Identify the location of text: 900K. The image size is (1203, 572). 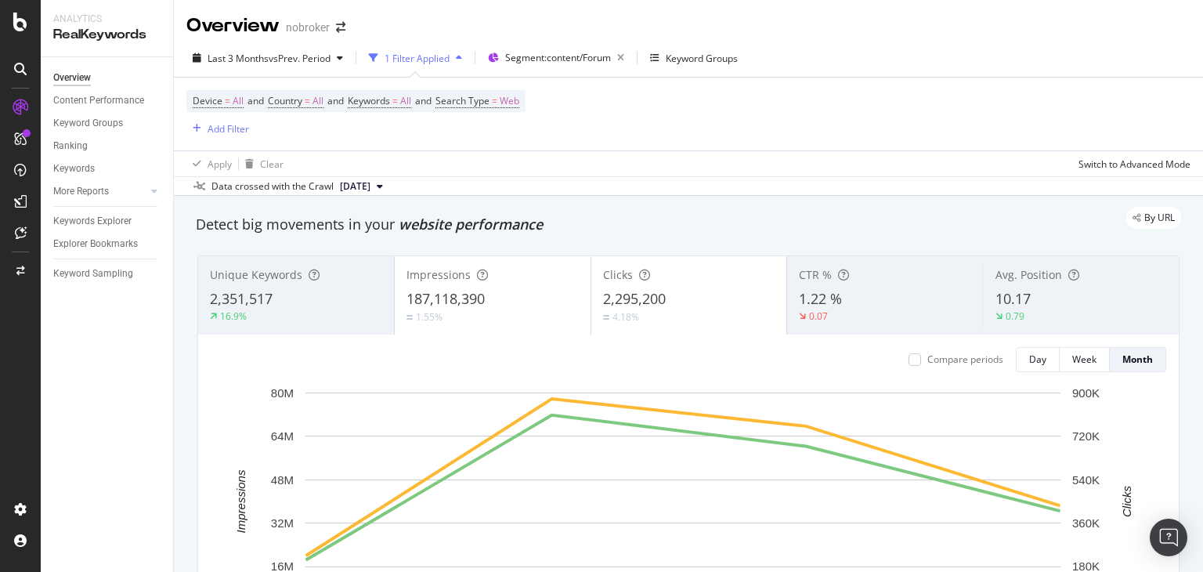
(1085, 392).